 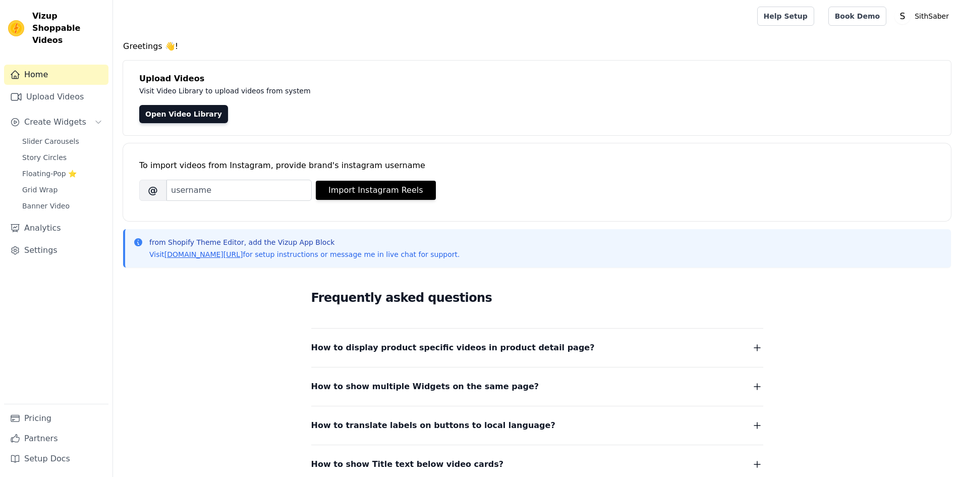 I want to click on button: How to display product specific videos in product detail page?, so click(x=537, y=348).